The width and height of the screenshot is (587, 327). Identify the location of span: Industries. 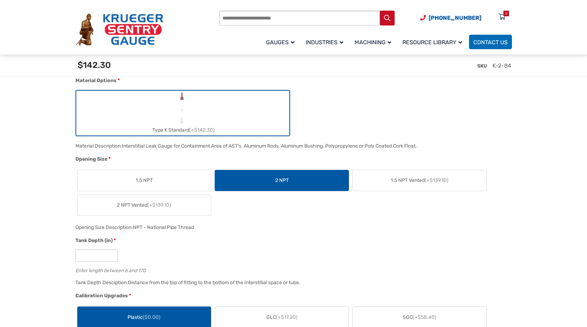
(324, 42).